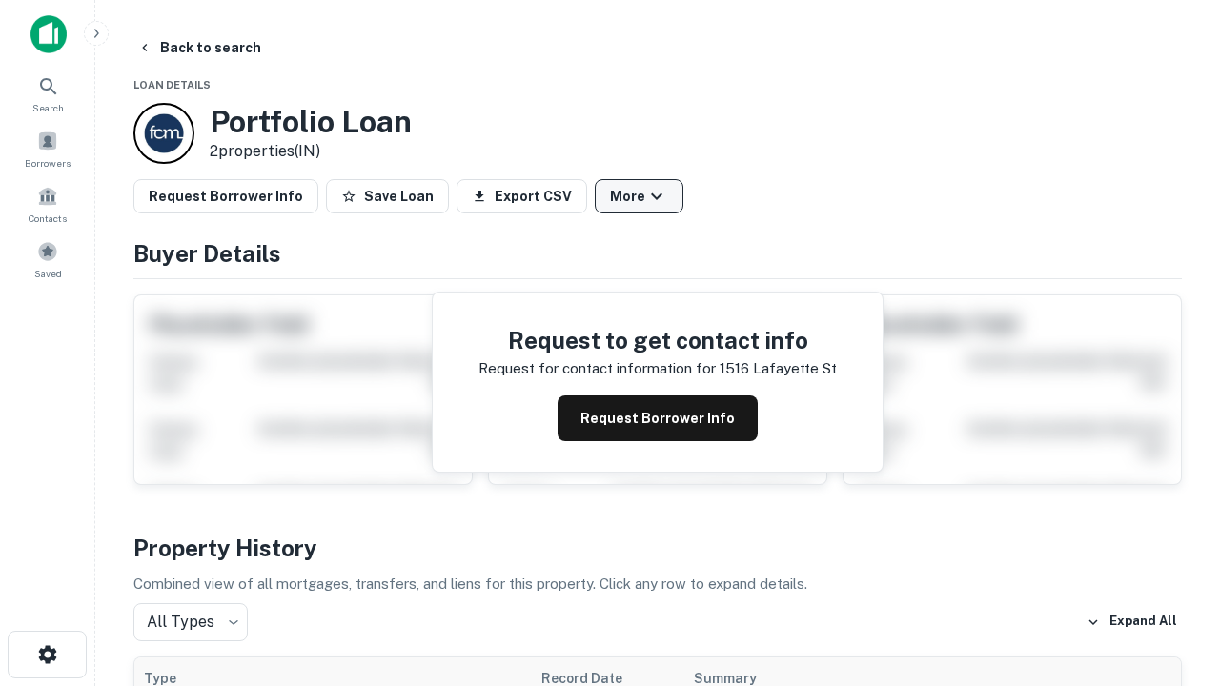  I want to click on p: Request for contact information for, so click(597, 369).